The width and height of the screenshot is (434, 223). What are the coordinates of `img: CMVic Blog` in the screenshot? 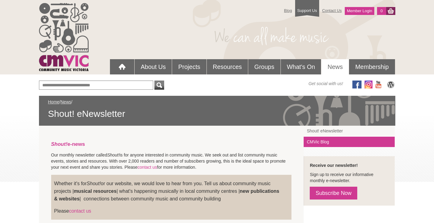 It's located at (391, 84).